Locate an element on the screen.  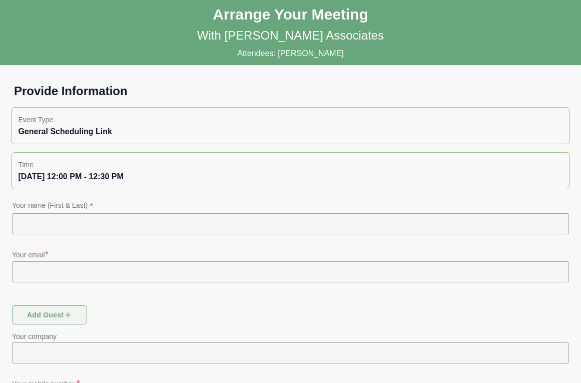
span: Add guest is located at coordinates (50, 315).